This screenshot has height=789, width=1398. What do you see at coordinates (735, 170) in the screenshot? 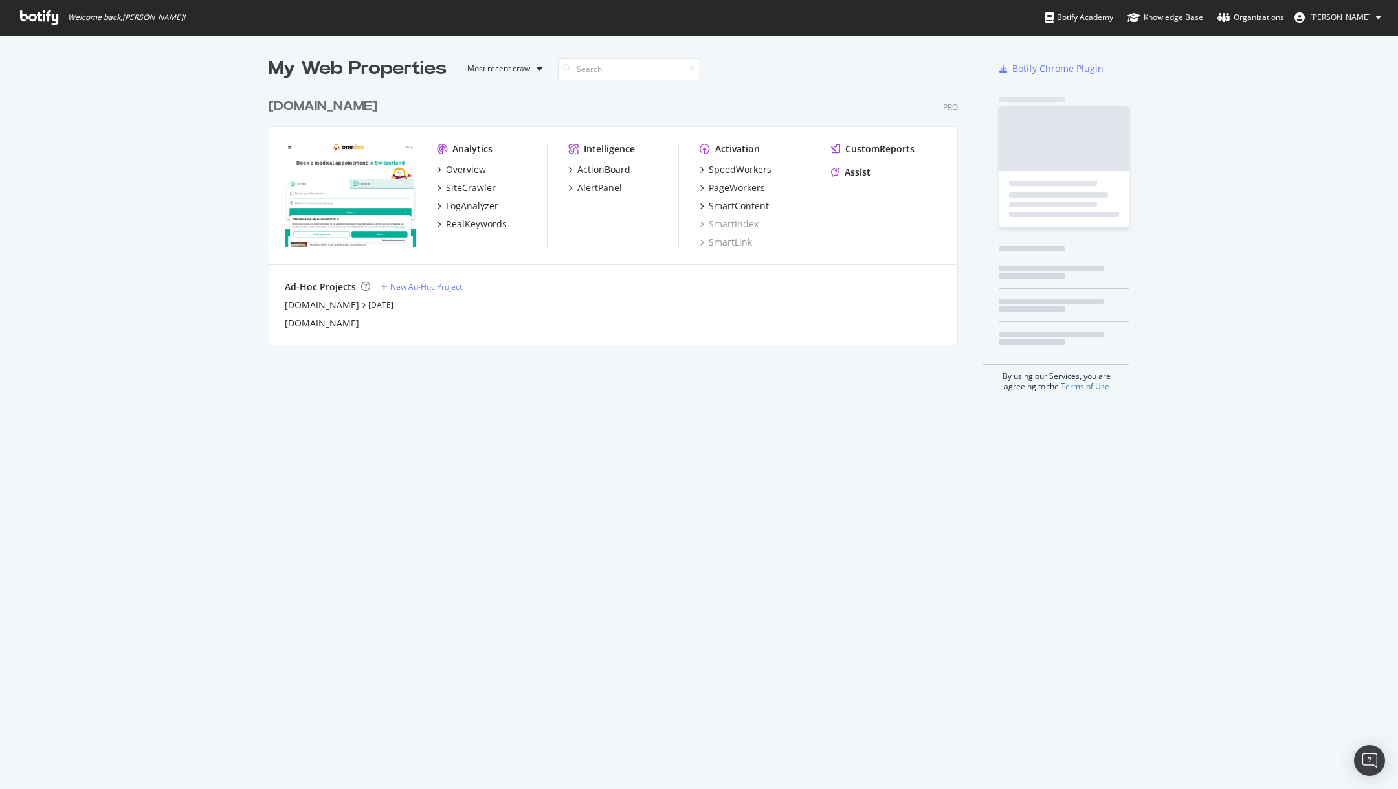
I see `a: SpeedWorkers` at bounding box center [735, 170].